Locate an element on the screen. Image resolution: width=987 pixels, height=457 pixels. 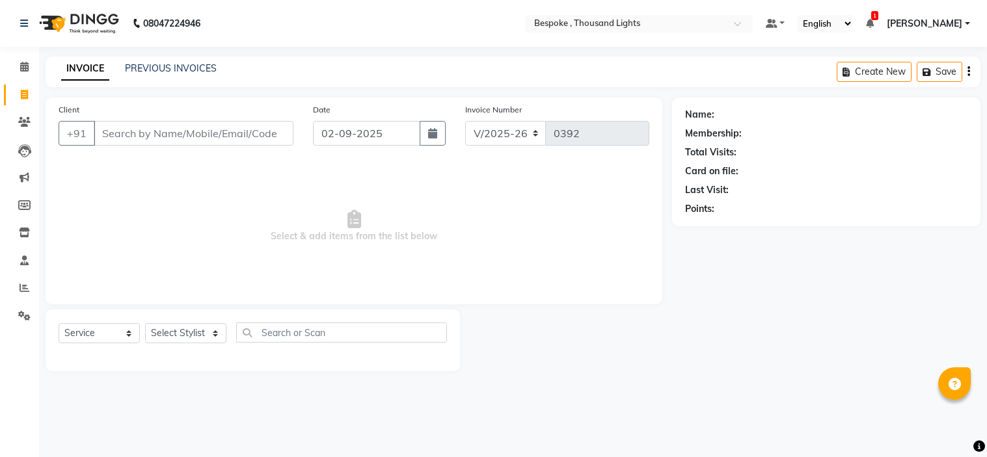
div: Points: is located at coordinates (700, 209).